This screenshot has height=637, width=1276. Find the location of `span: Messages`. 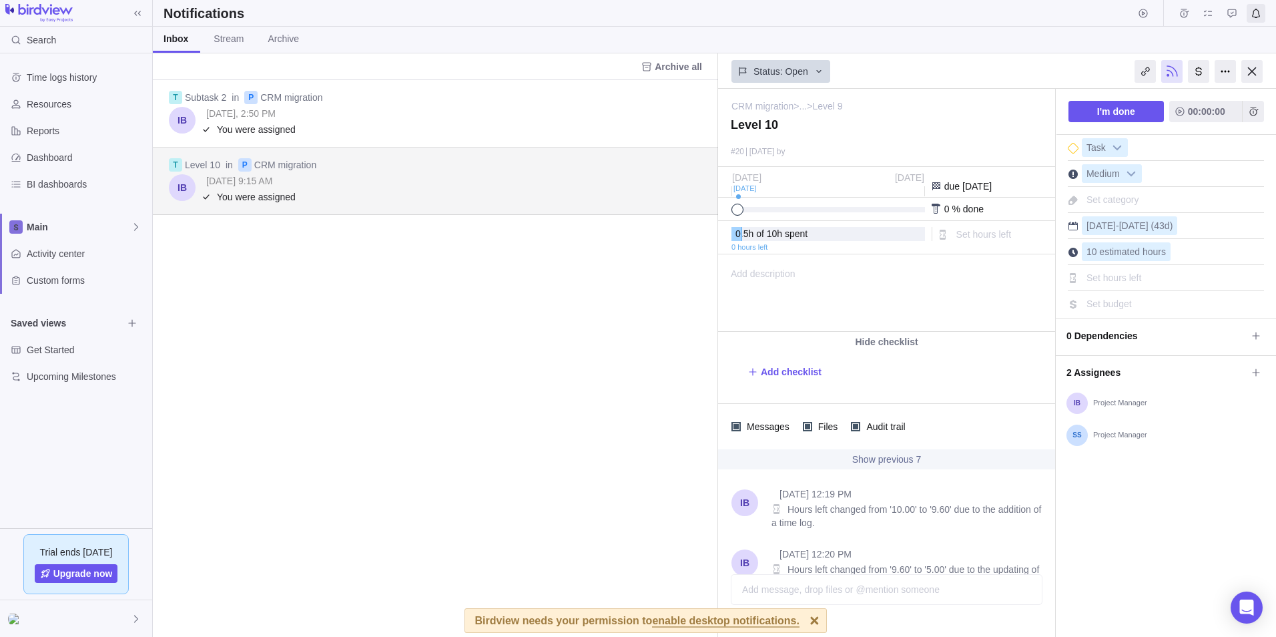

span: Messages is located at coordinates (766, 426).